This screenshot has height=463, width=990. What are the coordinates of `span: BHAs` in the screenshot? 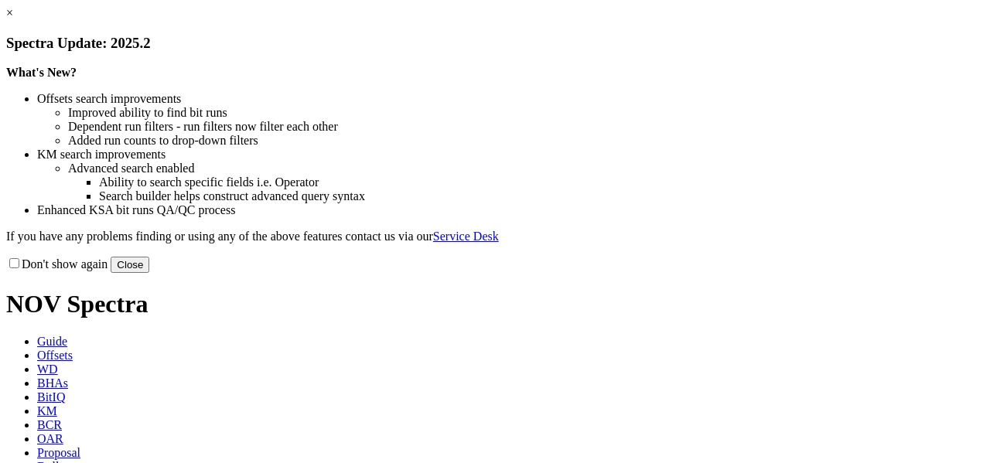 It's located at (53, 383).